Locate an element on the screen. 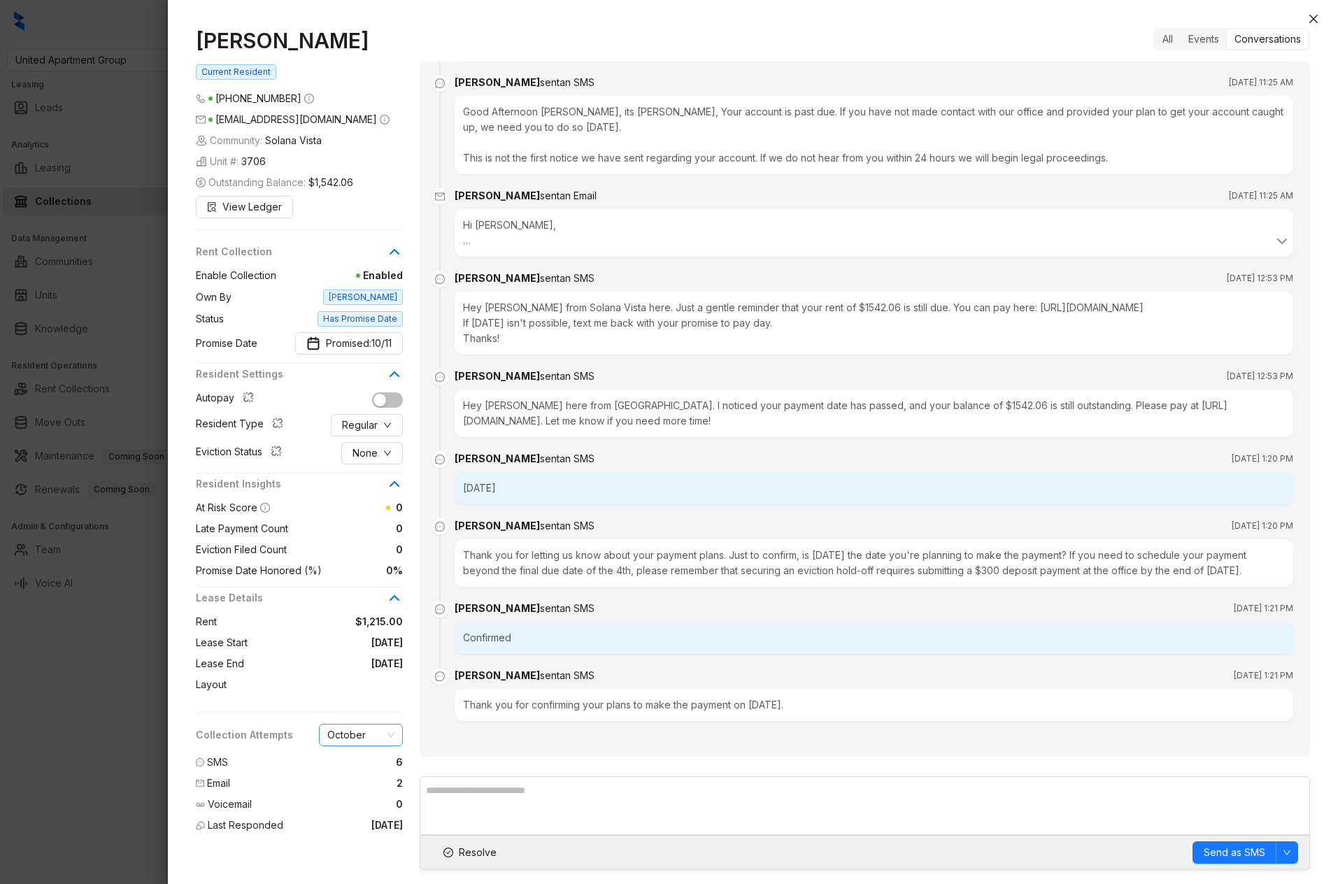 Image resolution: width=1338 pixels, height=884 pixels. div: Eviction Status is located at coordinates (241, 453).